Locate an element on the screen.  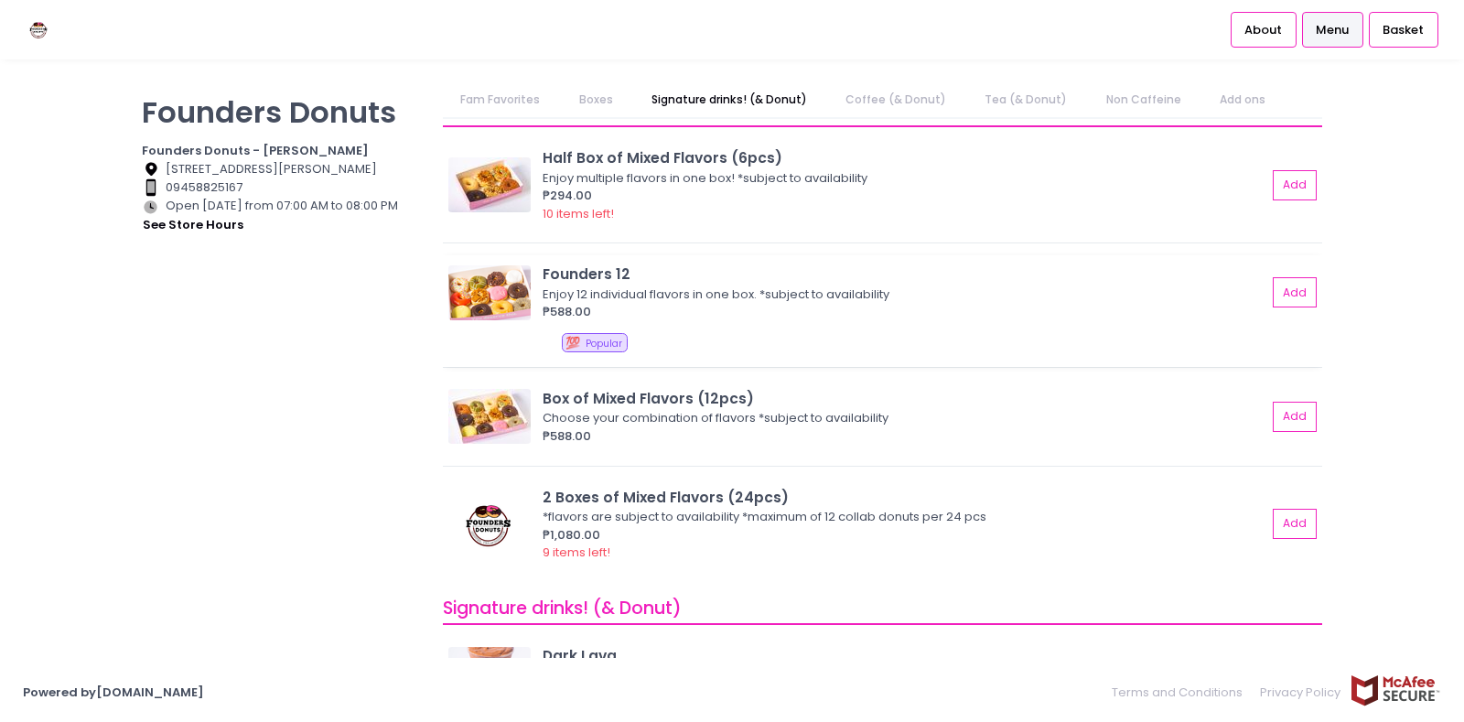
div: Founders 12 is located at coordinates (904, 274).